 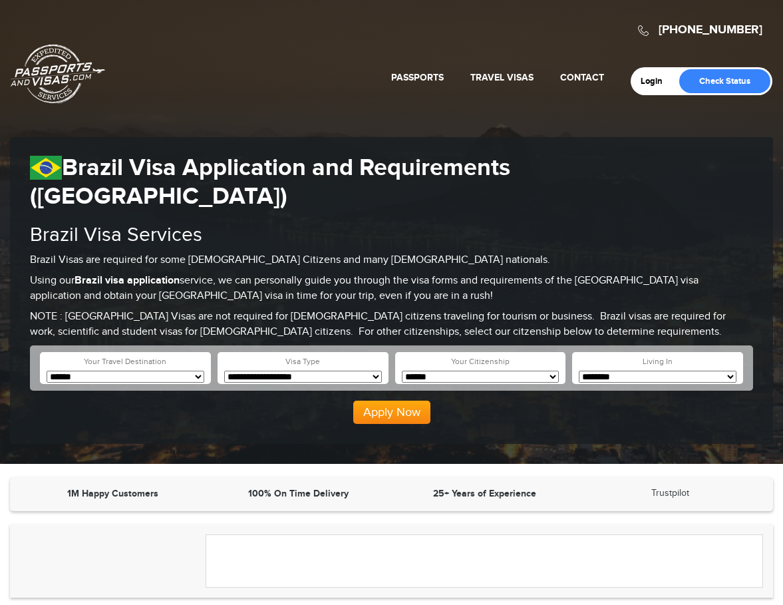 What do you see at coordinates (417, 77) in the screenshot?
I see `a: Passports` at bounding box center [417, 77].